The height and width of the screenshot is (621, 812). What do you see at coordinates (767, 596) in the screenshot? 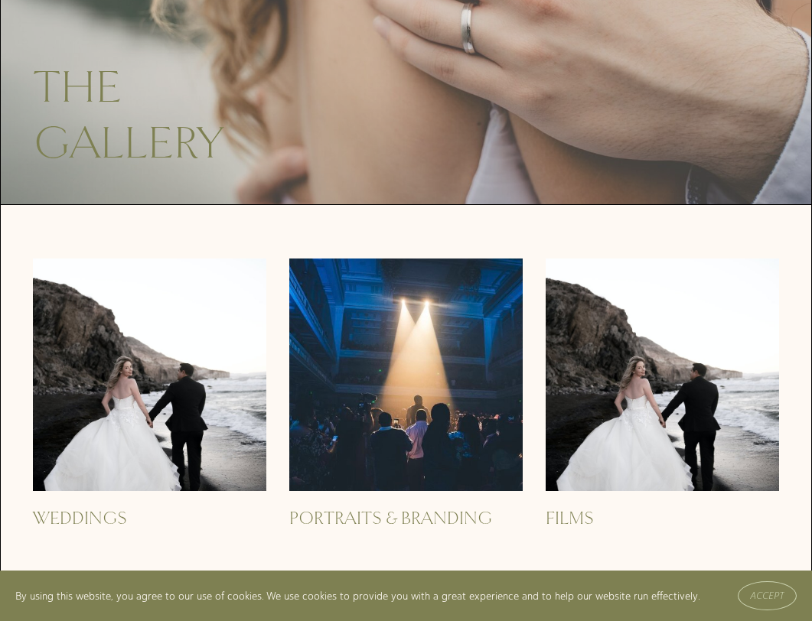
I see `button: Accept` at bounding box center [767, 596].